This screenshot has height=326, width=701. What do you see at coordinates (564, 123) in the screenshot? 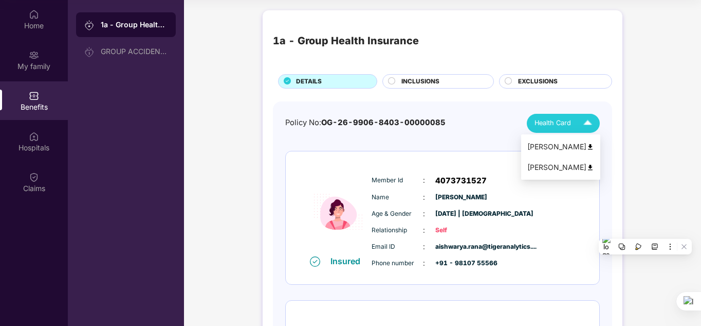
I see `button: Health Card` at bounding box center [564, 123].